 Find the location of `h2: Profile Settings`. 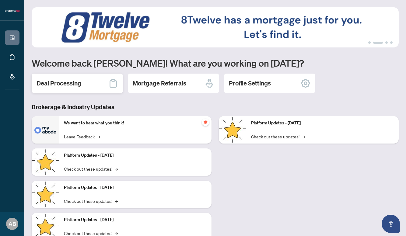

h2: Profile Settings is located at coordinates (250, 83).